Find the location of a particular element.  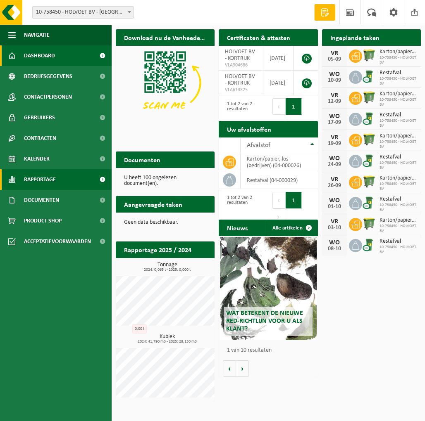

span: Dashboard is located at coordinates (39, 56).